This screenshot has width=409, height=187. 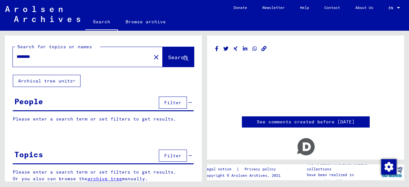 I want to click on p: Please enter a search term or set filters to get results. Or you also can browse the manually., so click(x=103, y=175).